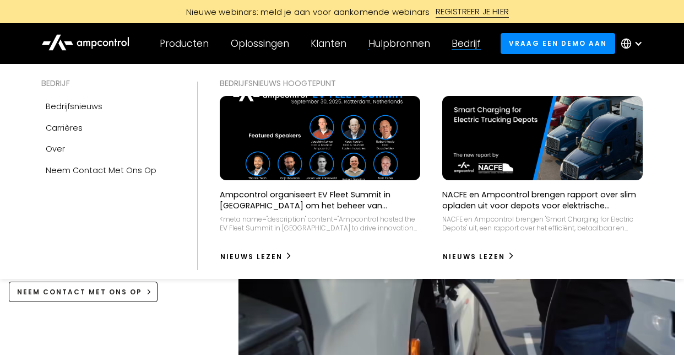 The height and width of the screenshot is (355, 684). I want to click on div: Carrières, so click(64, 128).